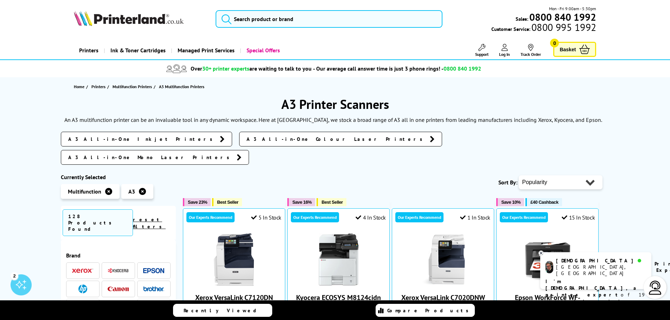  Describe the element at coordinates (154, 271) in the screenshot. I see `img: Epson` at that location.